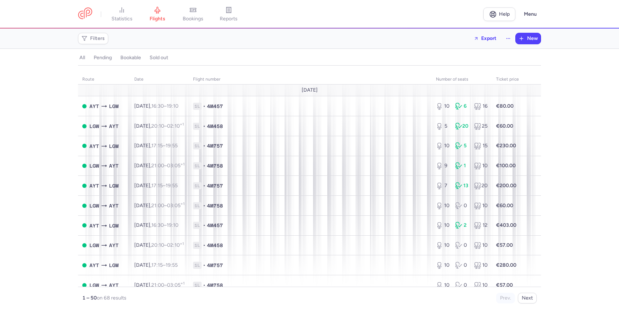  Describe the element at coordinates (157, 106) in the screenshot. I see `time: 16:30` at that location.